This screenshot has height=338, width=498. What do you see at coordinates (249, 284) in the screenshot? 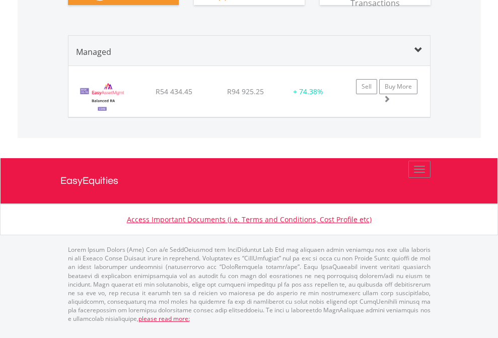
I see `p: Lorem Ipsum Dolors (Ame) Con a/e SeddOeiusmod tem InciDiduntut Lab Etd mag aliquaen admin veniamq...` at bounding box center [249, 284].